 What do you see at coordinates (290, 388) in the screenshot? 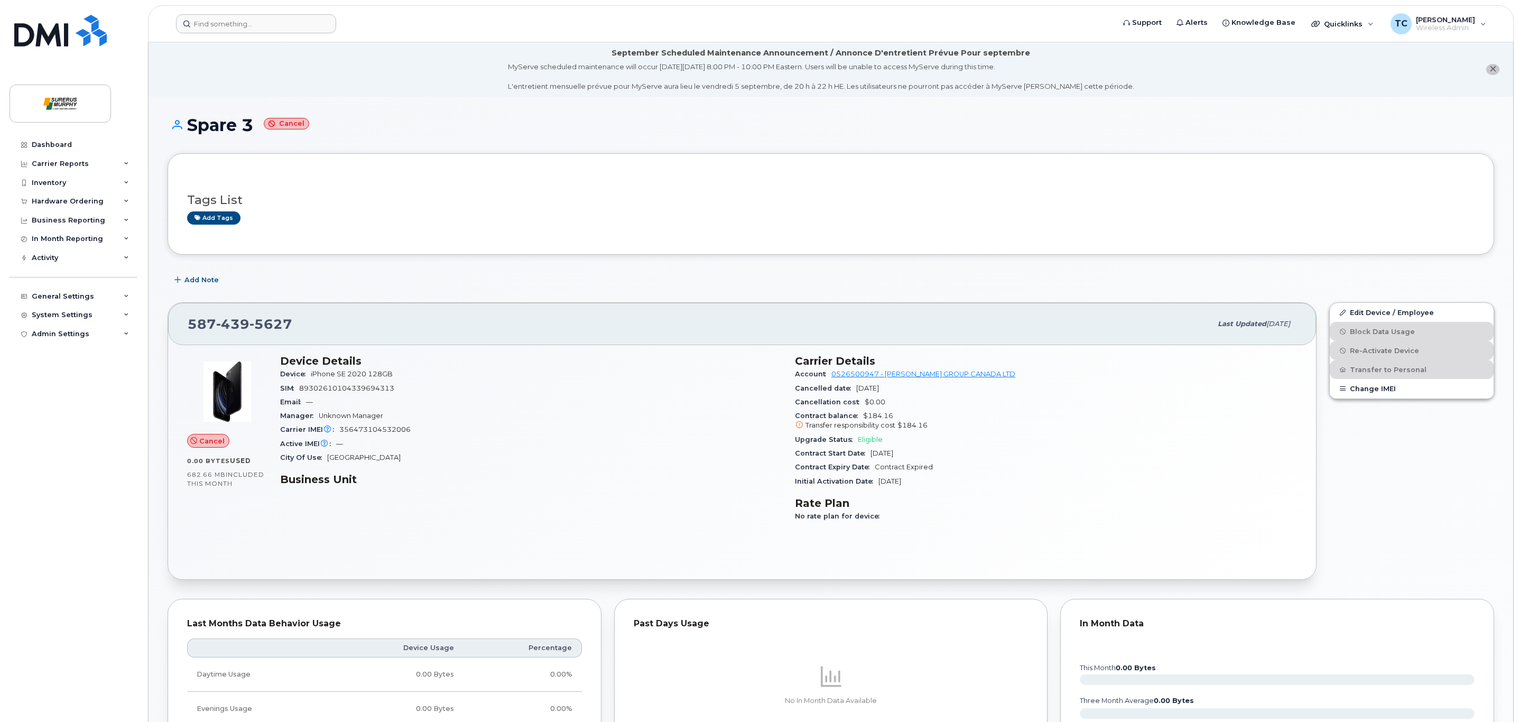
I see `span: SIM` at bounding box center [290, 388].